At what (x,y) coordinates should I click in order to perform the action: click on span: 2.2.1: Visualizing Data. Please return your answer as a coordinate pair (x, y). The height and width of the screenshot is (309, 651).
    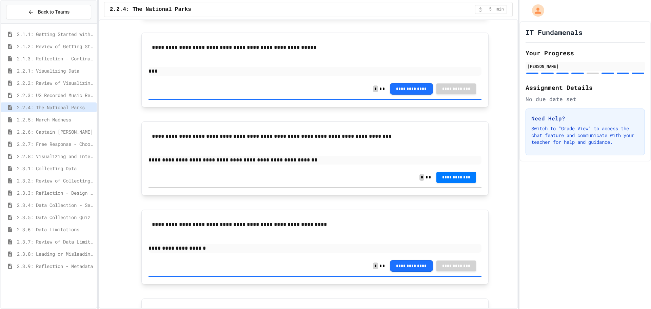
    Looking at the image, I should click on (55, 71).